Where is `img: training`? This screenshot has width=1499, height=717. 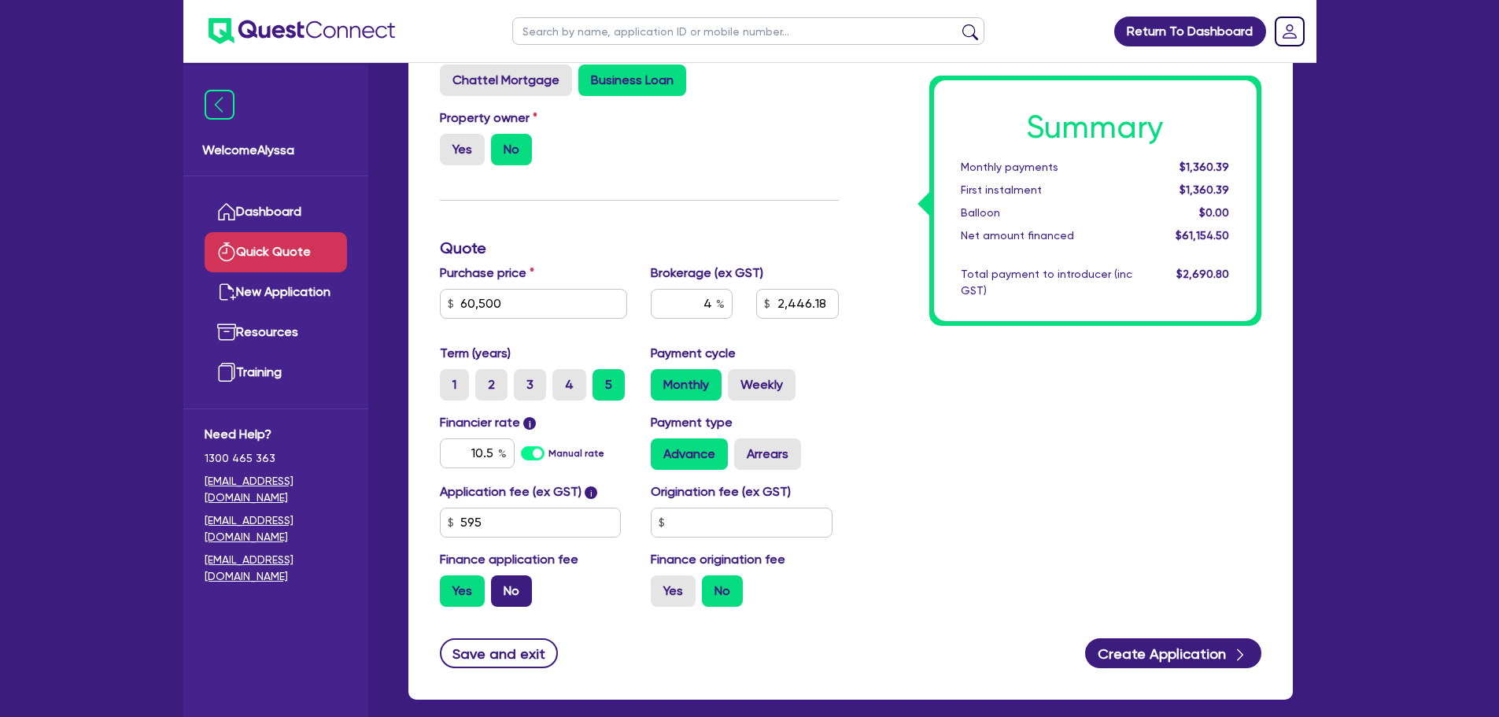
img: training is located at coordinates (227, 372).